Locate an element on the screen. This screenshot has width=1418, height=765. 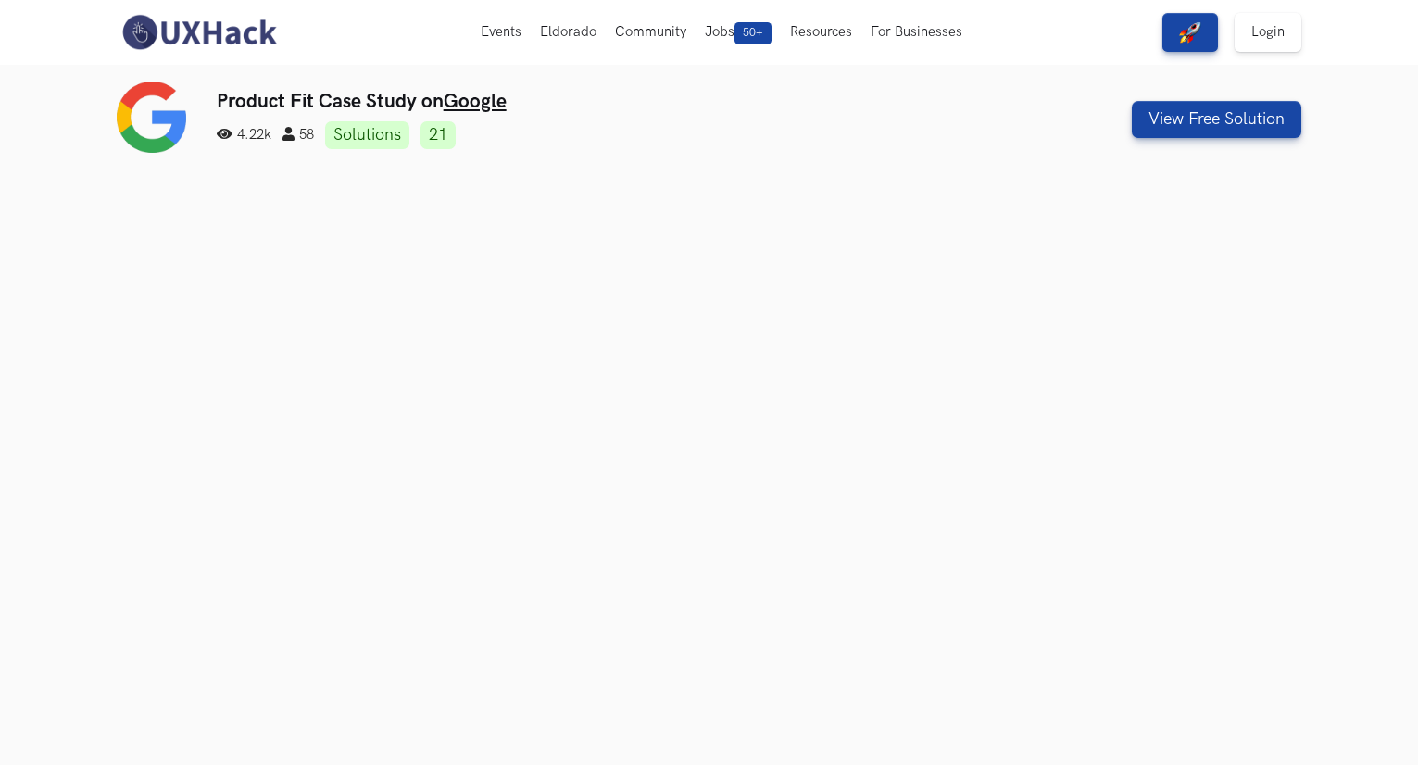
h3: Product Fit Case Study on is located at coordinates (608, 101).